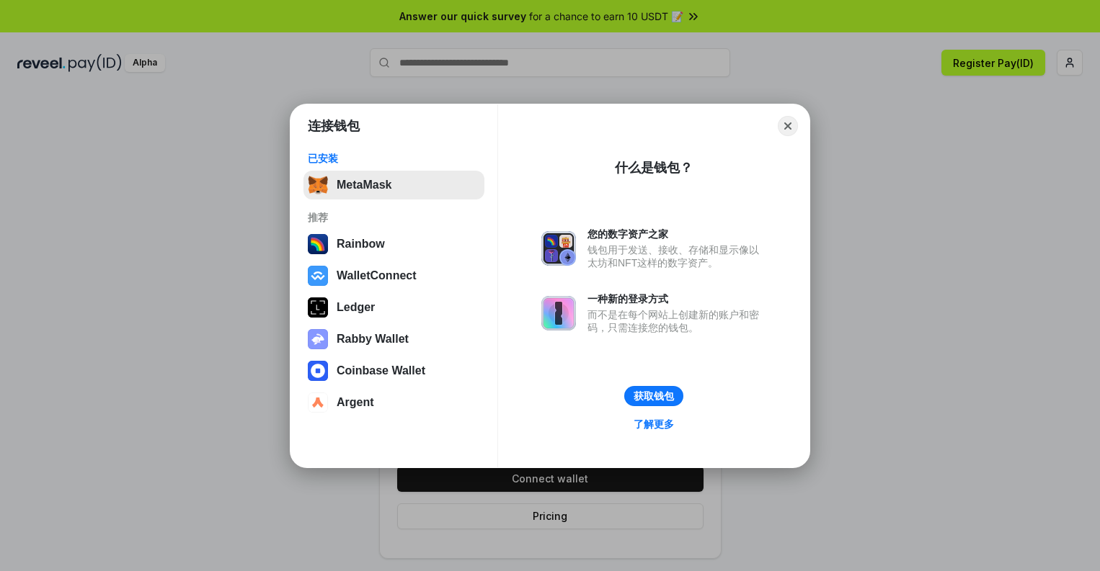 This screenshot has height=571, width=1100. I want to click on div: Rabby Wallet, so click(373, 339).